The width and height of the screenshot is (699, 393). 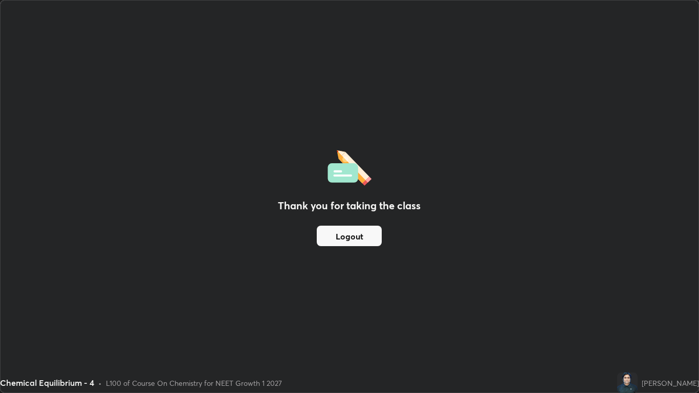 I want to click on img: 0cf3d892b60d4d9d8b8d485a1665ff3f.png, so click(x=627, y=383).